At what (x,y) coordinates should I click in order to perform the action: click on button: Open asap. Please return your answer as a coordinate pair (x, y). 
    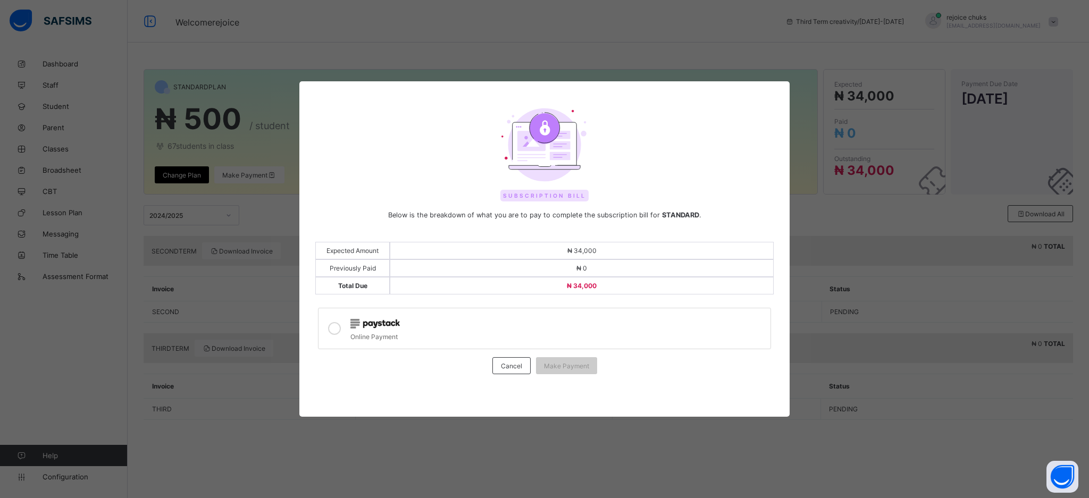
    Looking at the image, I should click on (1063, 477).